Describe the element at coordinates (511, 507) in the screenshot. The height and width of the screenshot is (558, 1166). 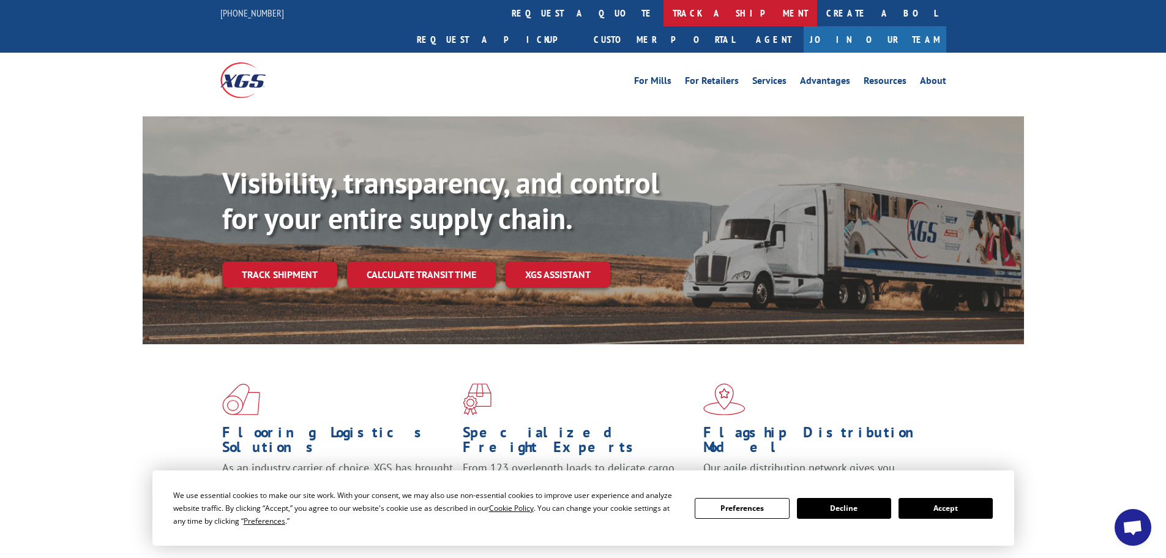
I see `span: Cookie Policy` at that location.